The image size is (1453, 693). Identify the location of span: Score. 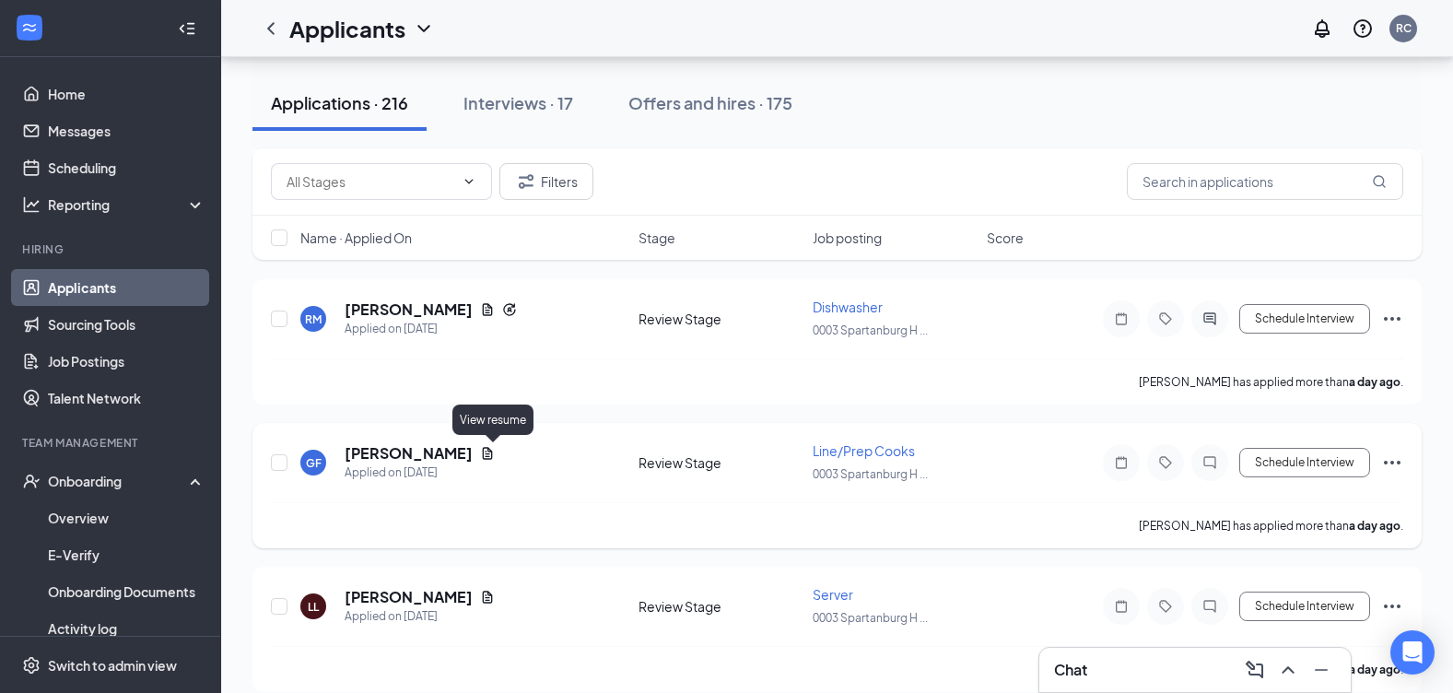
(1005, 238).